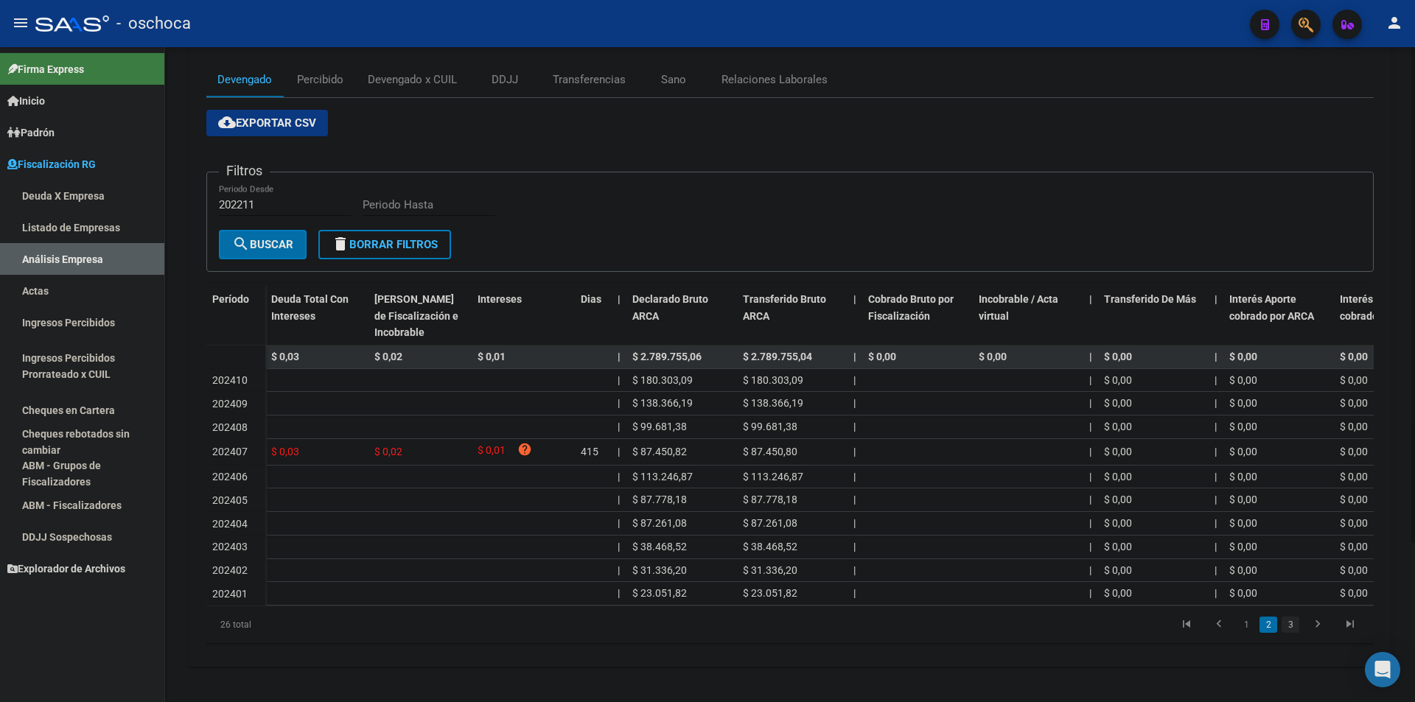 This screenshot has height=702, width=1415. I want to click on span: $ 87.778,18, so click(770, 500).